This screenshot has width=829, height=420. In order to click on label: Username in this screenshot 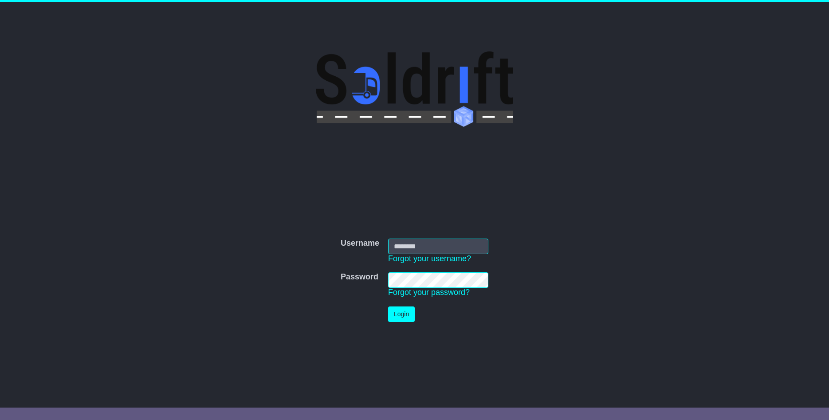, I will do `click(360, 244)`.